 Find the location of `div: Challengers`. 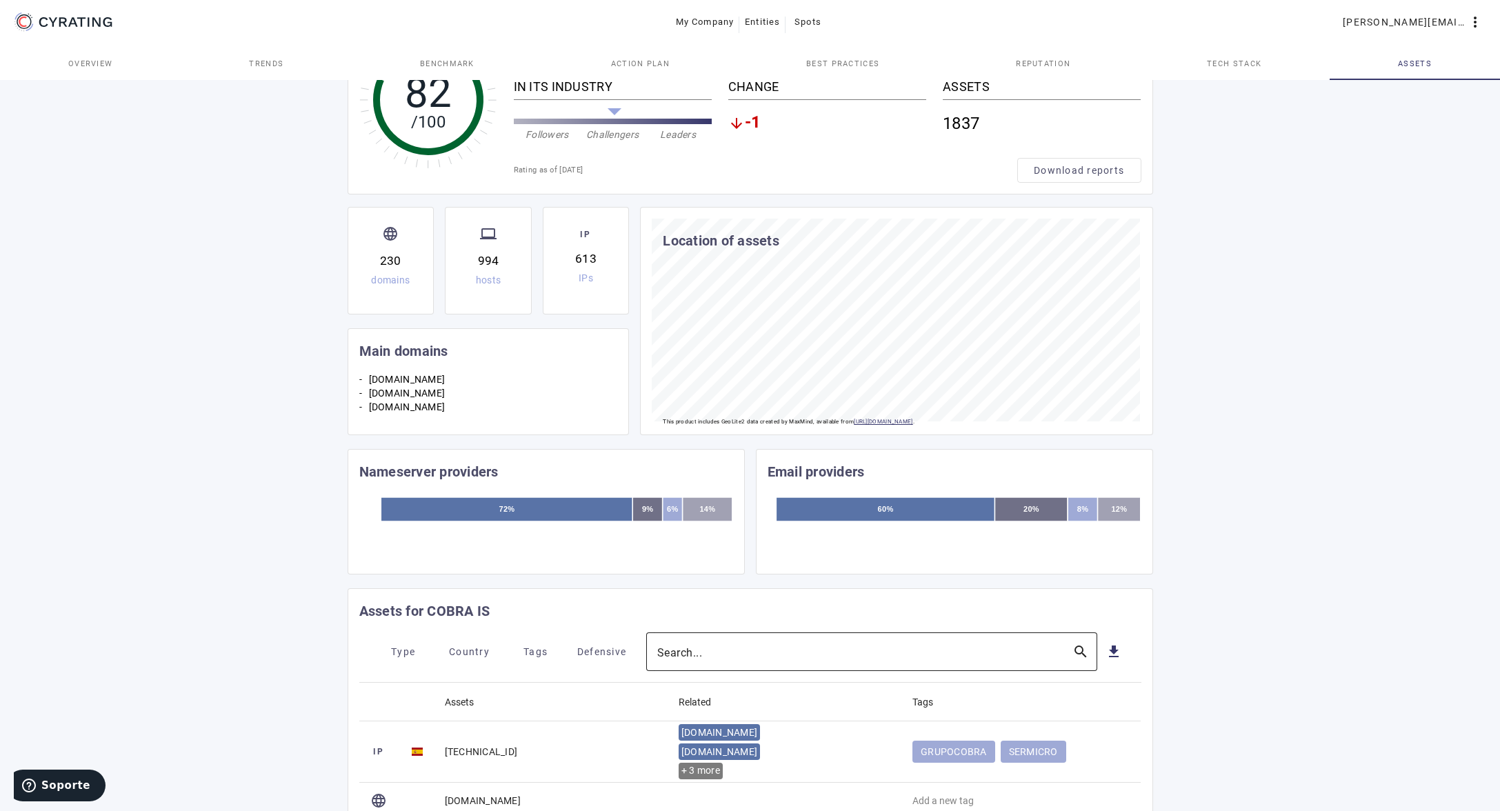

div: Challengers is located at coordinates (612, 134).